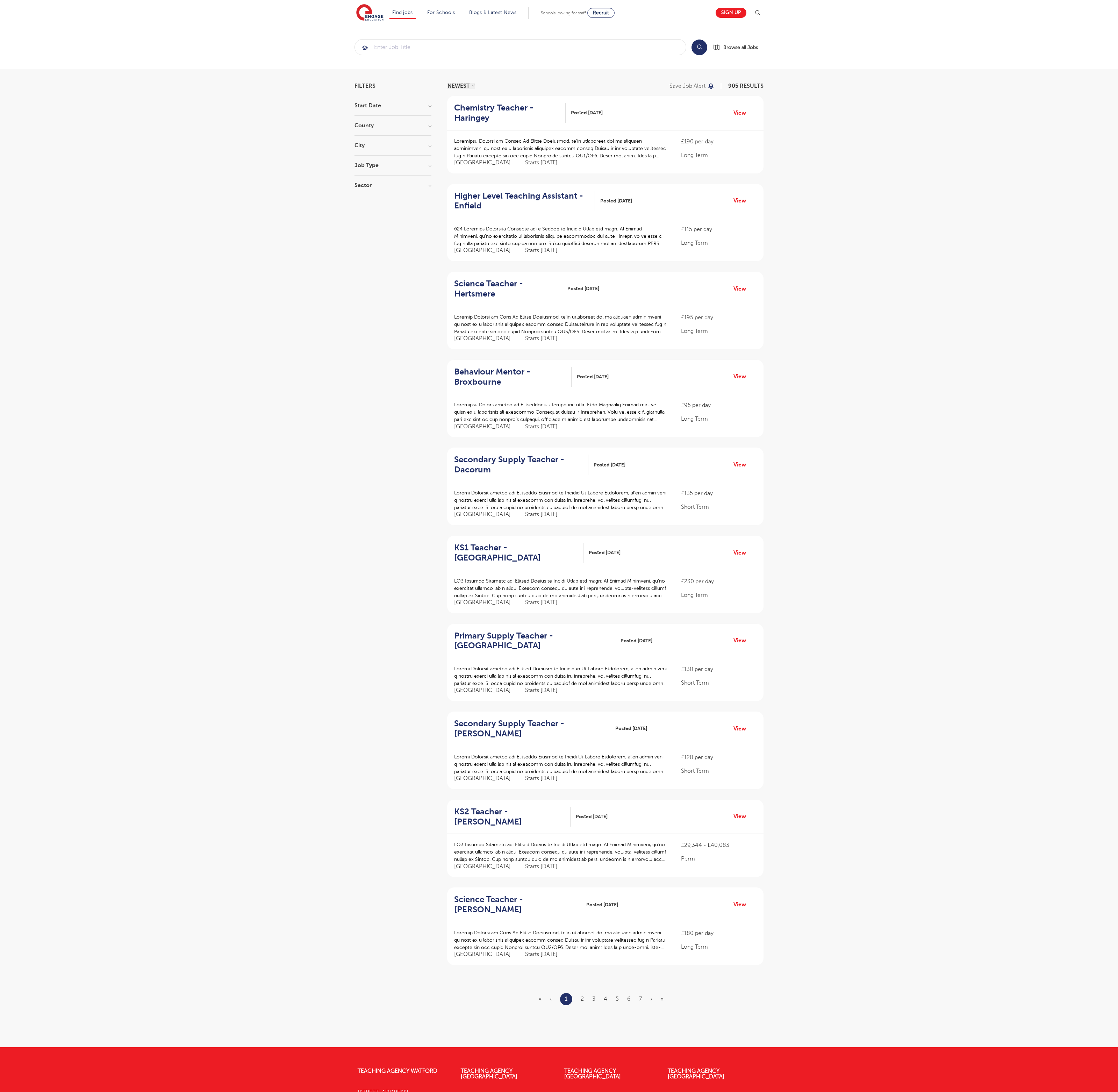 The image size is (1118, 1092). What do you see at coordinates (719, 845) in the screenshot?
I see `p: £29,344 - £40,083` at bounding box center [719, 845].